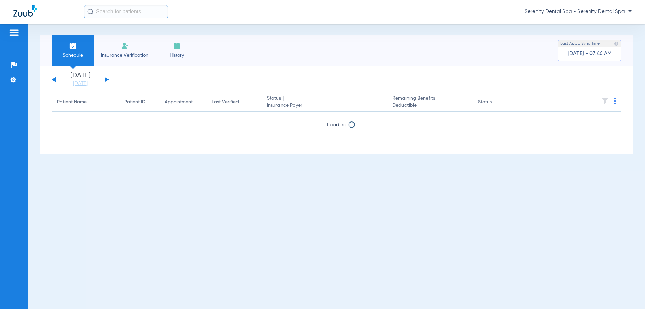  I want to click on span: History, so click(177, 55).